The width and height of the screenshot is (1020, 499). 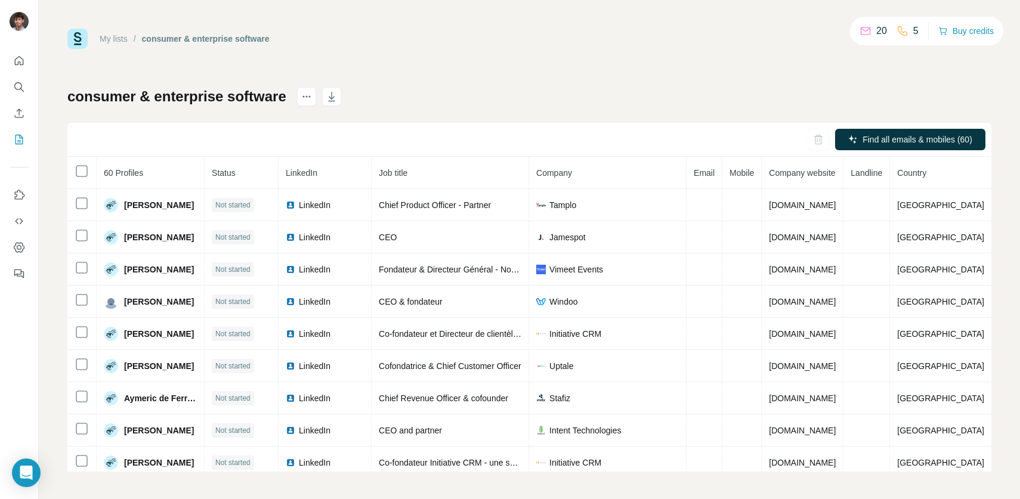 What do you see at coordinates (559, 398) in the screenshot?
I see `span: Stafiz` at bounding box center [559, 398].